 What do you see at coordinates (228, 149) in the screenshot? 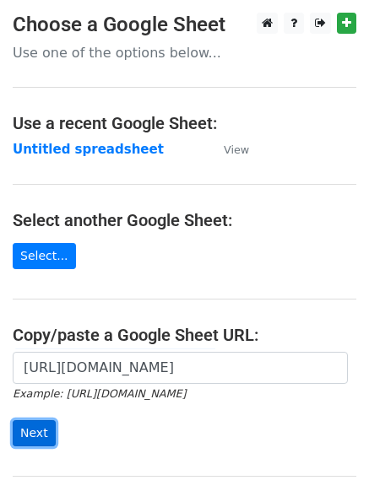
I see `a: View` at bounding box center [228, 149].